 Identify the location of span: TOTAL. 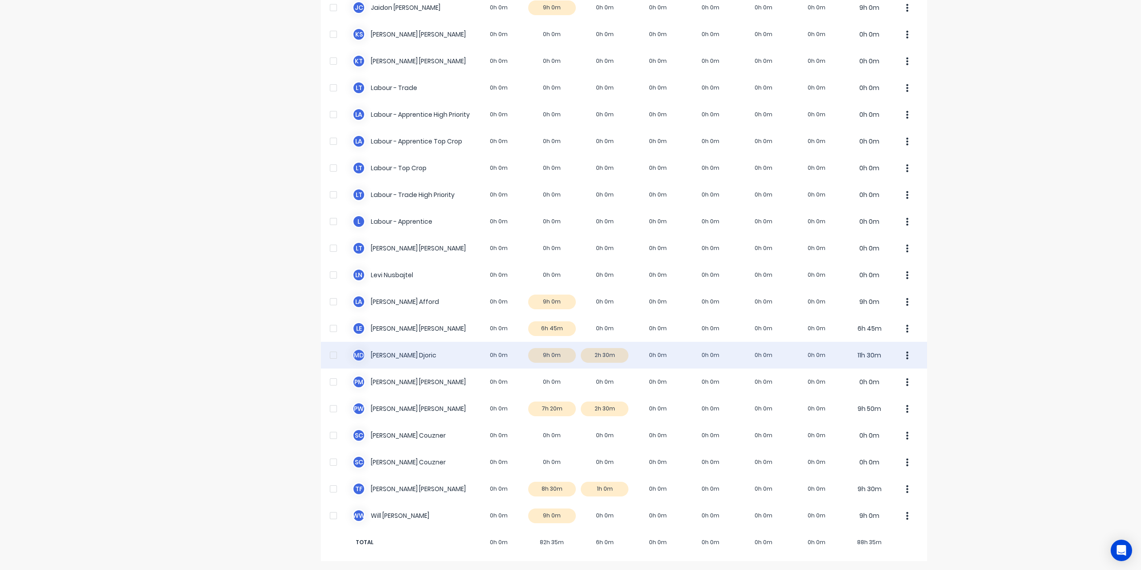
(412, 542).